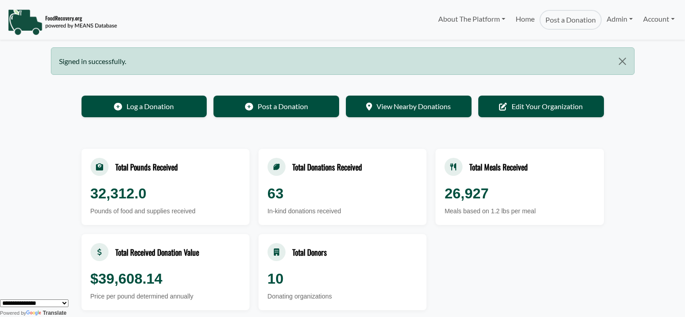  Describe the element at coordinates (342, 296) in the screenshot. I see `div: Donating organizations` at that location.